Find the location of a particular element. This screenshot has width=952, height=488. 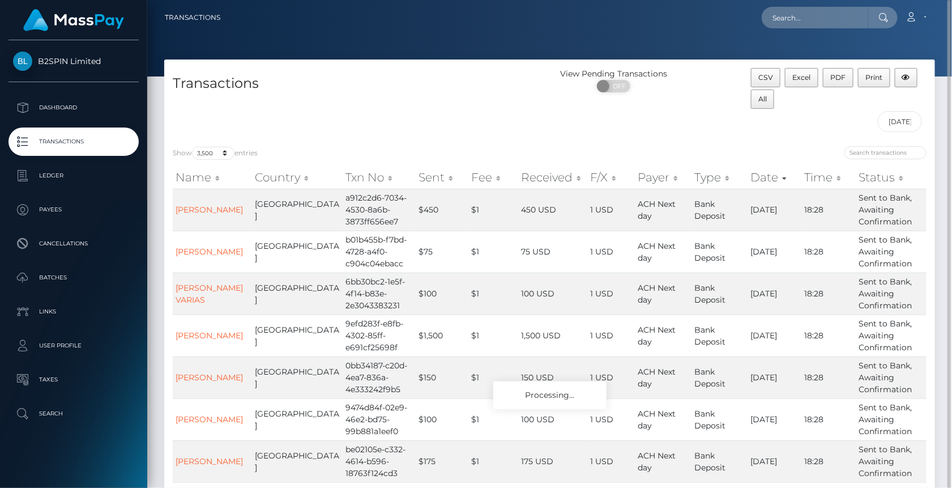

input: Search... is located at coordinates (815, 18).